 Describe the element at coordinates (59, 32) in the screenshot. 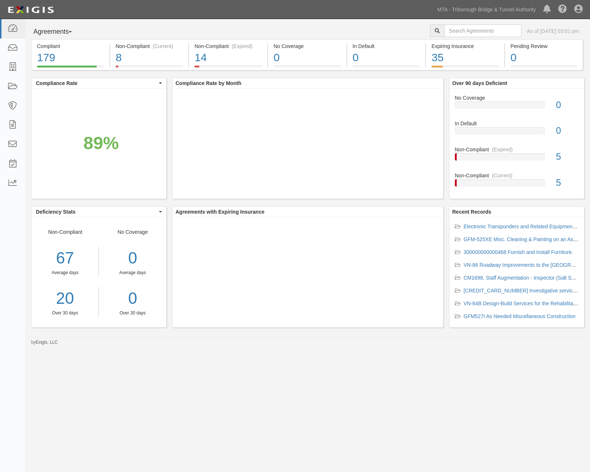

I see `button: Agreements` at that location.